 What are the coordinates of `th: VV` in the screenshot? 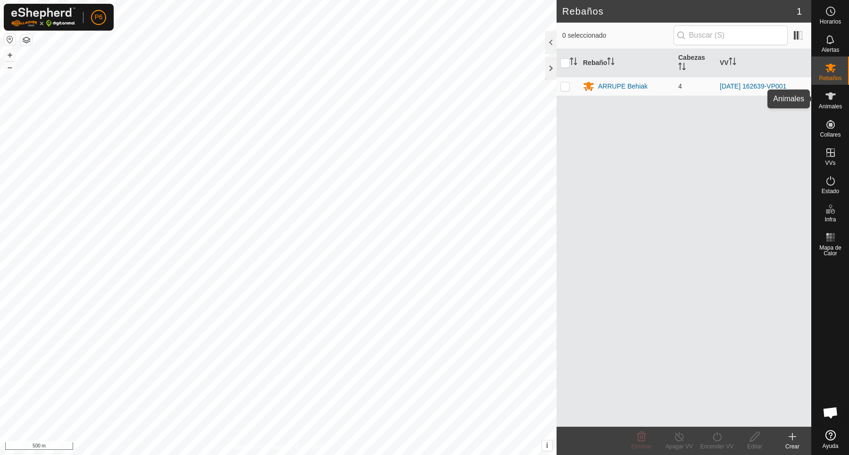 It's located at (763, 63).